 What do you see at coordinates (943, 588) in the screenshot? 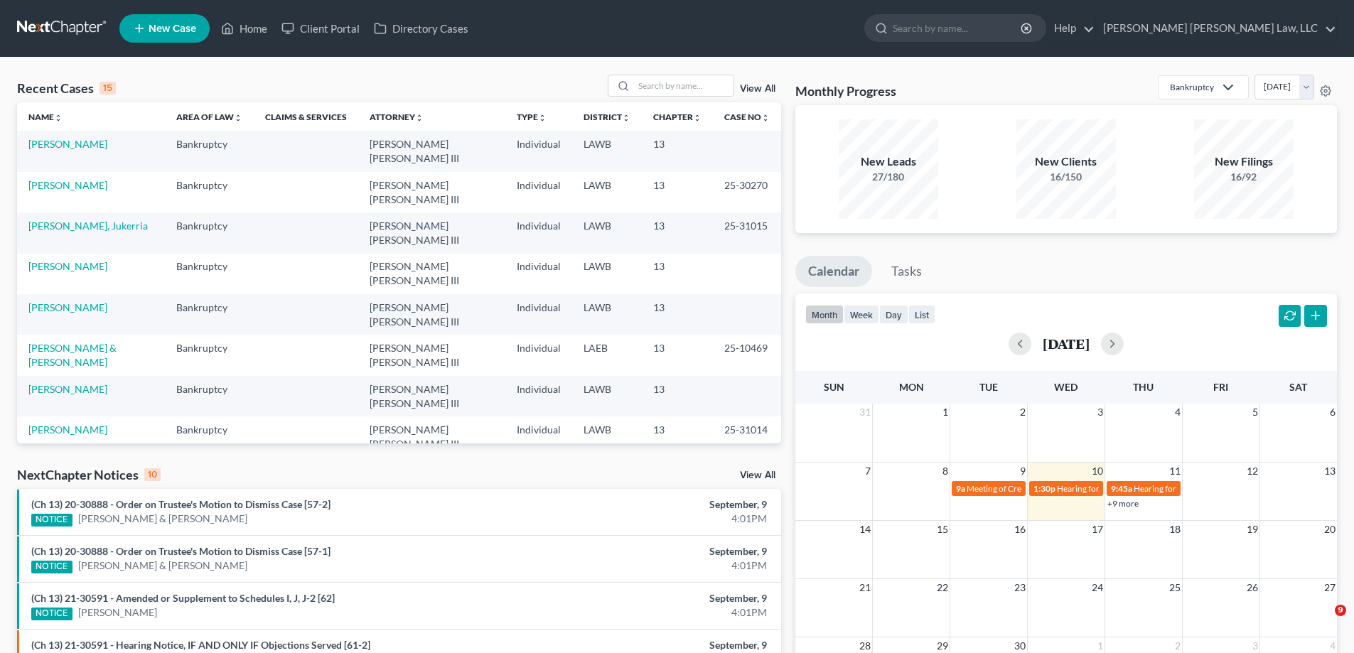
I see `span: 22` at bounding box center [943, 588].